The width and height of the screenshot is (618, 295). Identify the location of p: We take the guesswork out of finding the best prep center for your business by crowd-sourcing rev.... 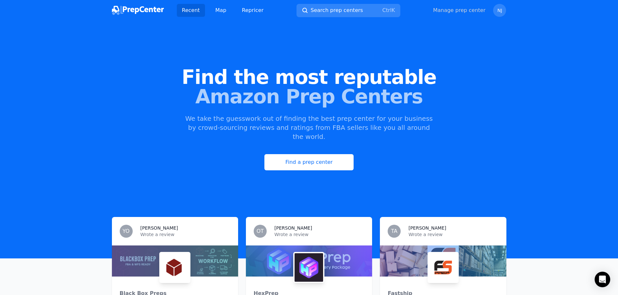
(309, 128).